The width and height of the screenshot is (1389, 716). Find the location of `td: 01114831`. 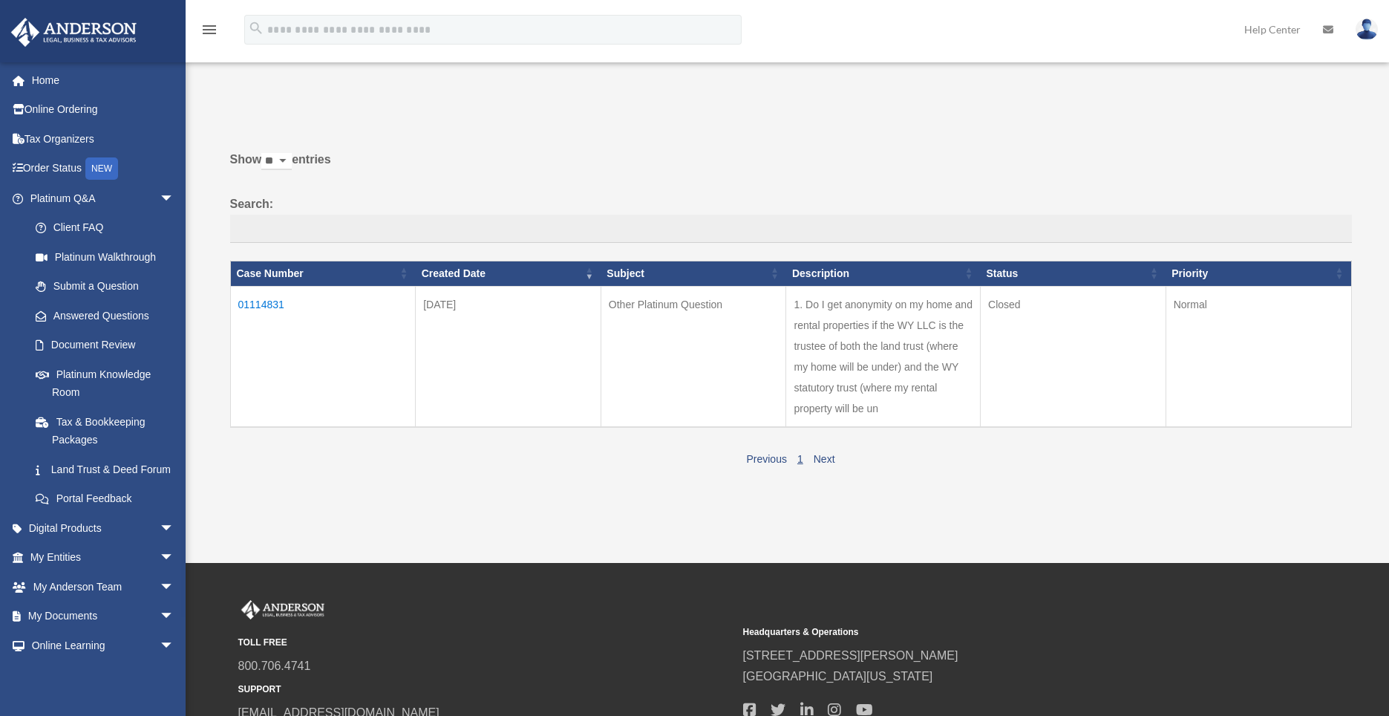

td: 01114831 is located at coordinates (323, 356).